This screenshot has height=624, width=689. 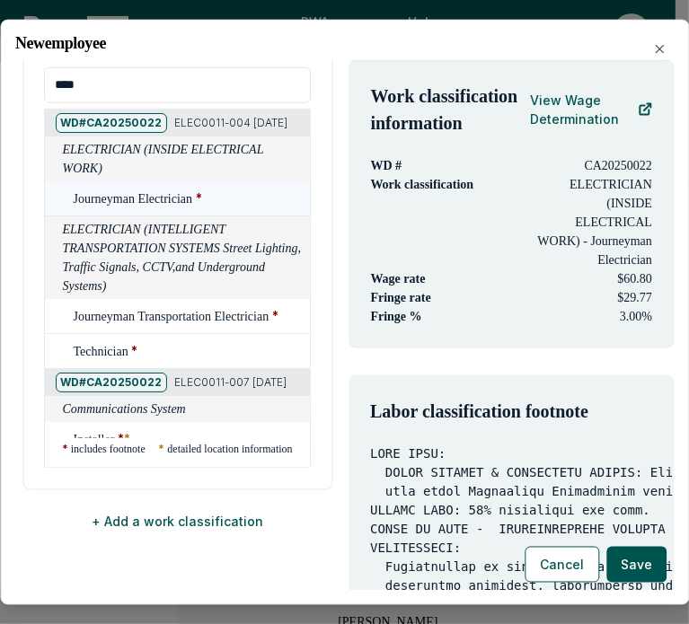 What do you see at coordinates (618, 164) in the screenshot?
I see `p: CA20250022` at bounding box center [618, 164].